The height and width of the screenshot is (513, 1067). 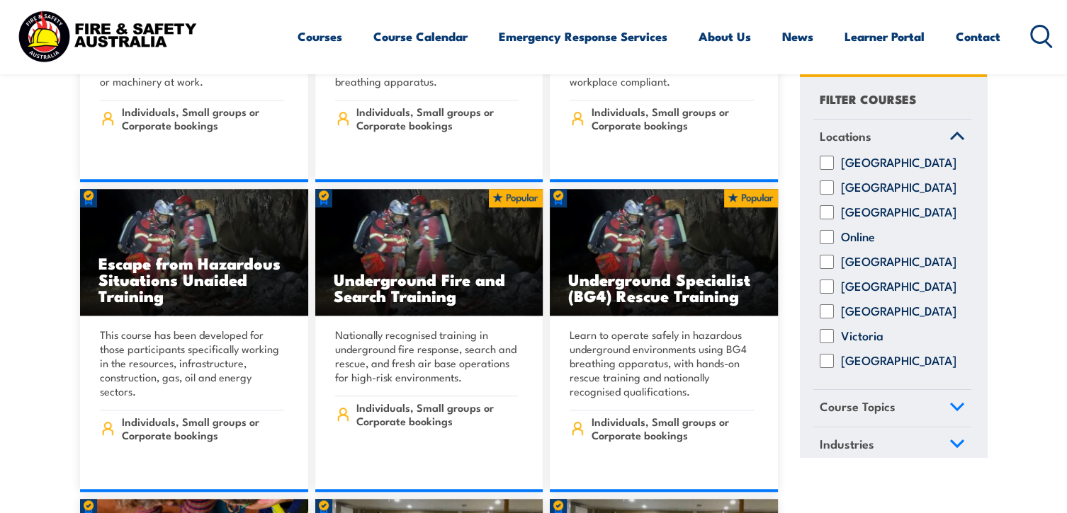 I want to click on a: Underground Specialist (BG4) Rescue Training, so click(x=664, y=253).